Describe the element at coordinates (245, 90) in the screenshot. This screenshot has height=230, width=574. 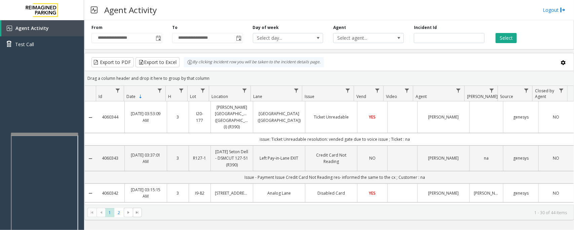
I see `a: Location Filter Menu` at that location.